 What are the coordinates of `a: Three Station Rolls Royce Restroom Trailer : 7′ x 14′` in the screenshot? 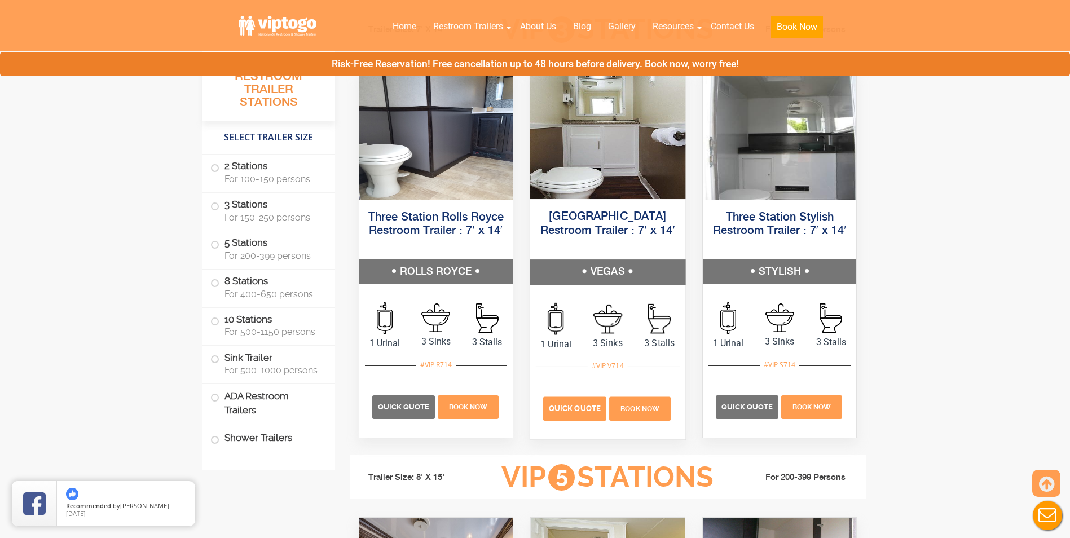 It's located at (436, 224).